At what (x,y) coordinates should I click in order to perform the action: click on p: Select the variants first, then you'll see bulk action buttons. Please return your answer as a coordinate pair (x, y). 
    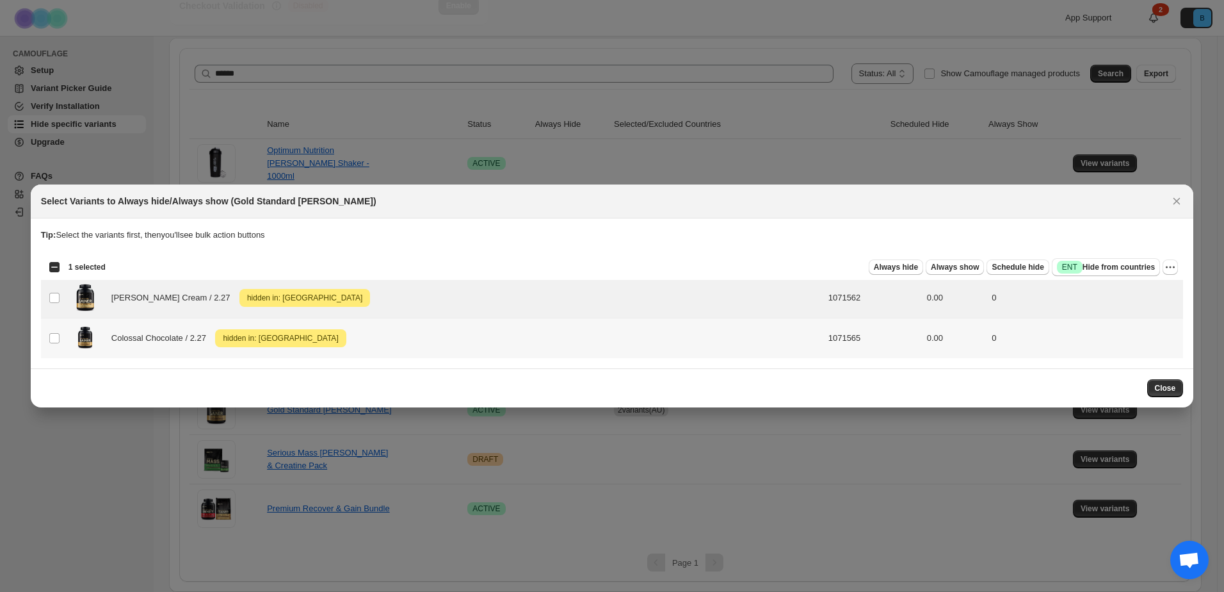
    Looking at the image, I should click on (612, 235).